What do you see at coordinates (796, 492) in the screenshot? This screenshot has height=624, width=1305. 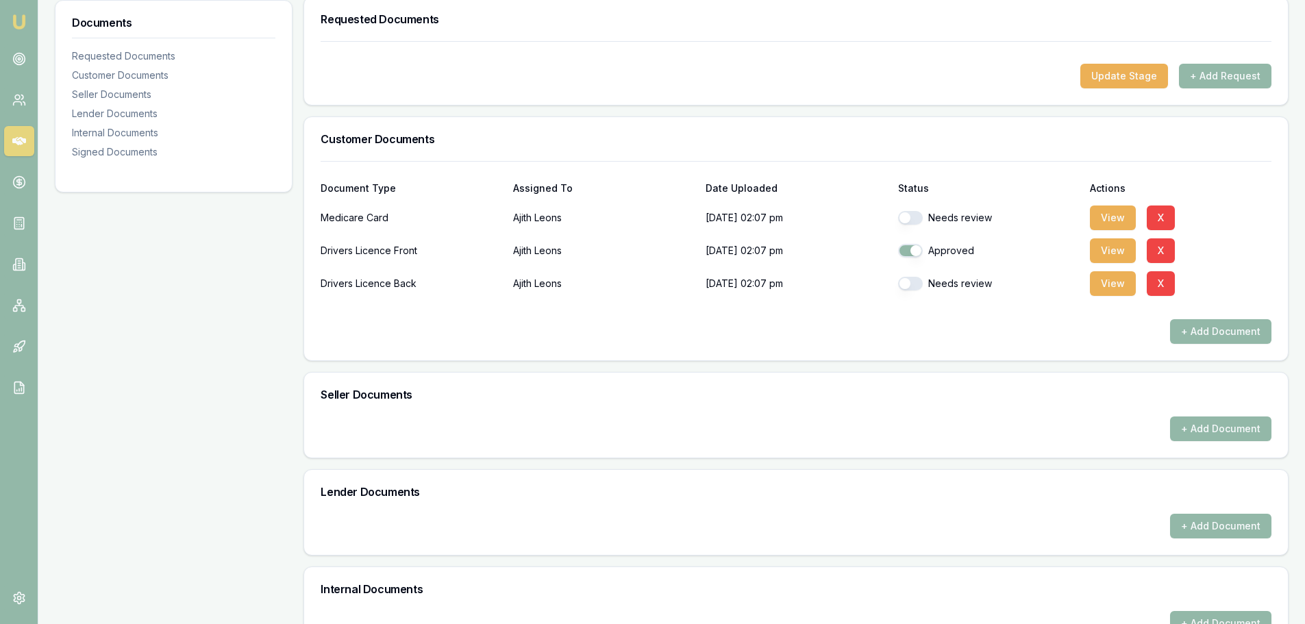 I see `h3: Lender Documents` at bounding box center [796, 492].